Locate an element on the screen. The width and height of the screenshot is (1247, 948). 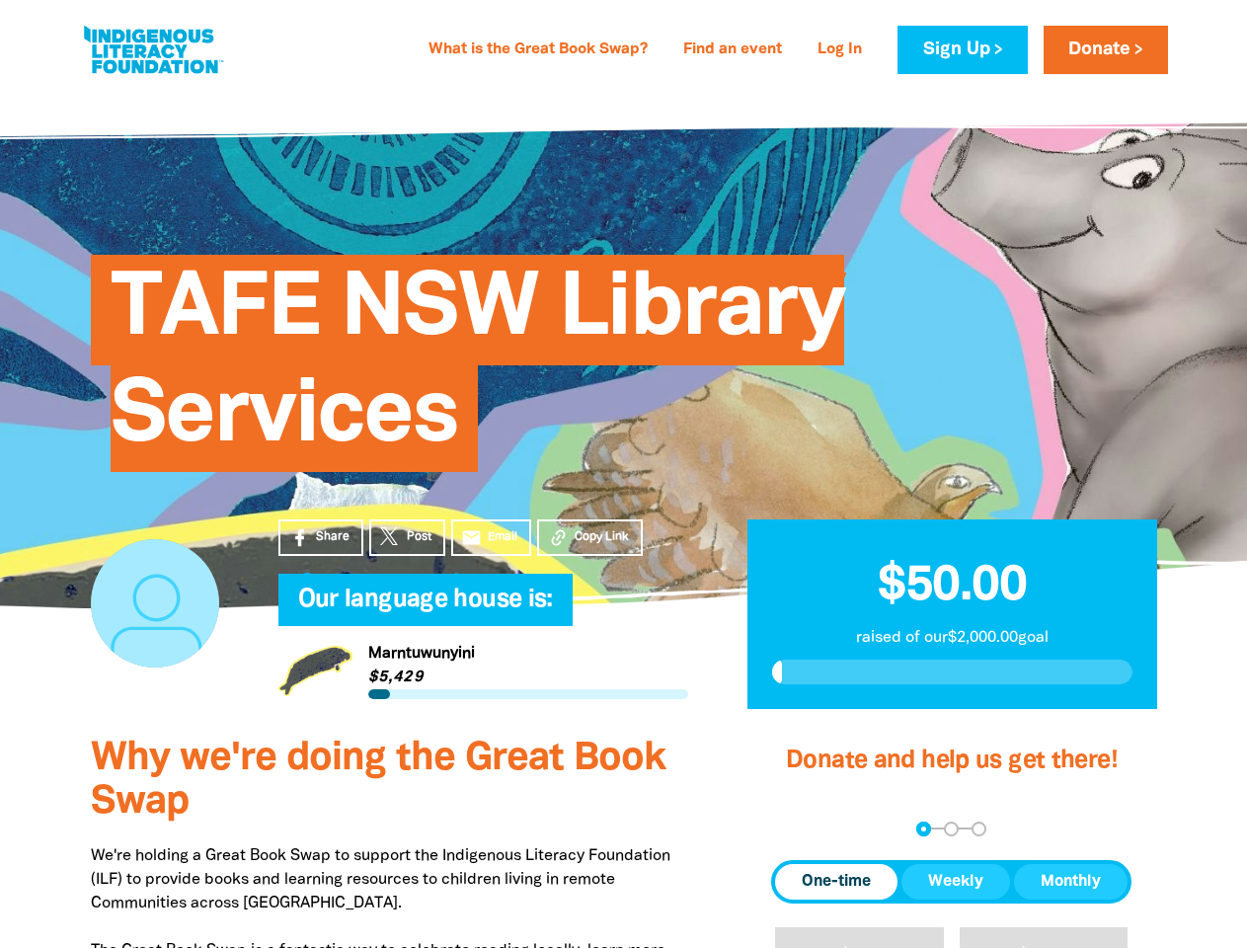
button: Monthly is located at coordinates (1070, 881).